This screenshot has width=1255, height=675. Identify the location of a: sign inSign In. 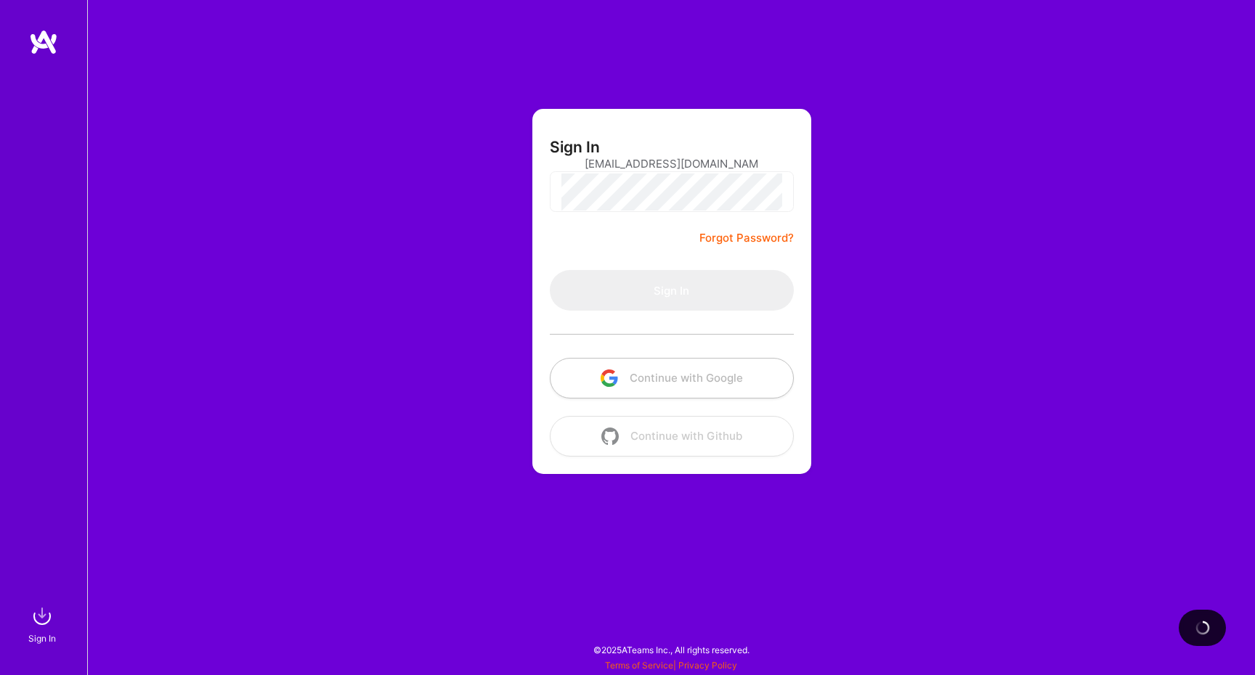
(44, 624).